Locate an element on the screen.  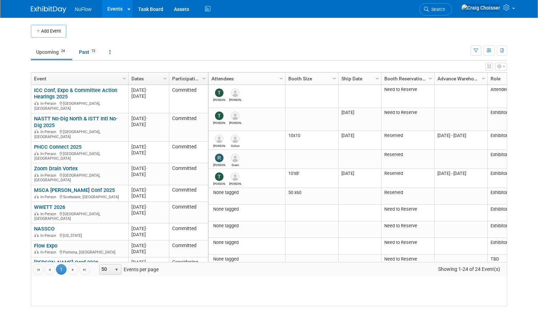
img: Evan Stark is located at coordinates (235, 116).